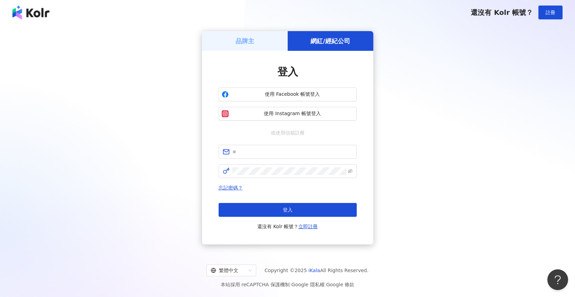 Image resolution: width=575 pixels, height=297 pixels. What do you see at coordinates (288, 114) in the screenshot?
I see `button: 使用 Instagram 帳號登入` at bounding box center [288, 114].